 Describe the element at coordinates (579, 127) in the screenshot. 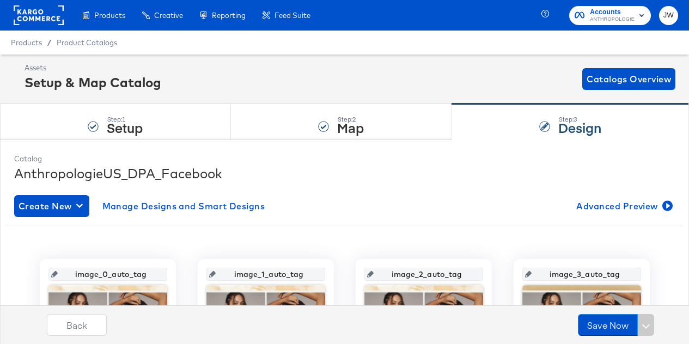

I see `strong: Design` at that location.